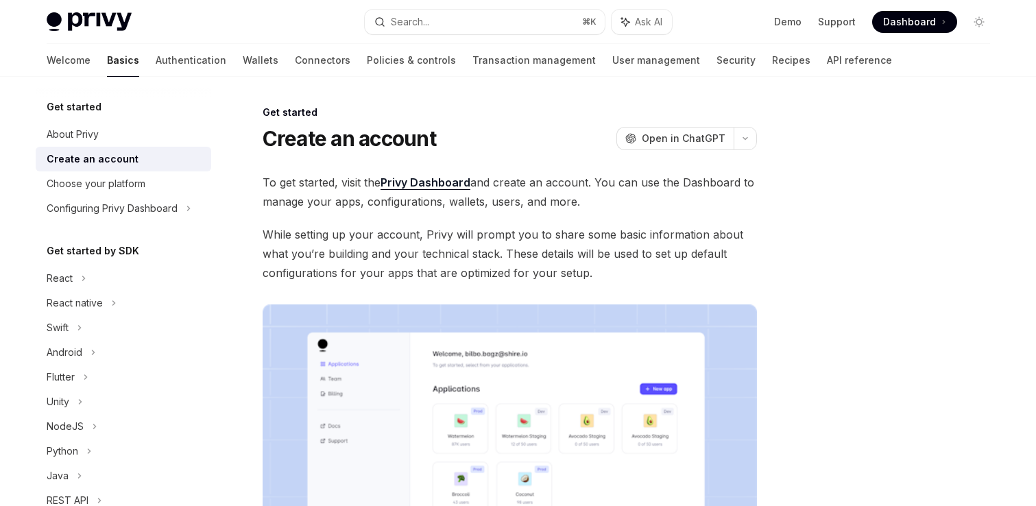 Image resolution: width=1036 pixels, height=506 pixels. Describe the element at coordinates (123, 159) in the screenshot. I see `a: Create an account` at that location.